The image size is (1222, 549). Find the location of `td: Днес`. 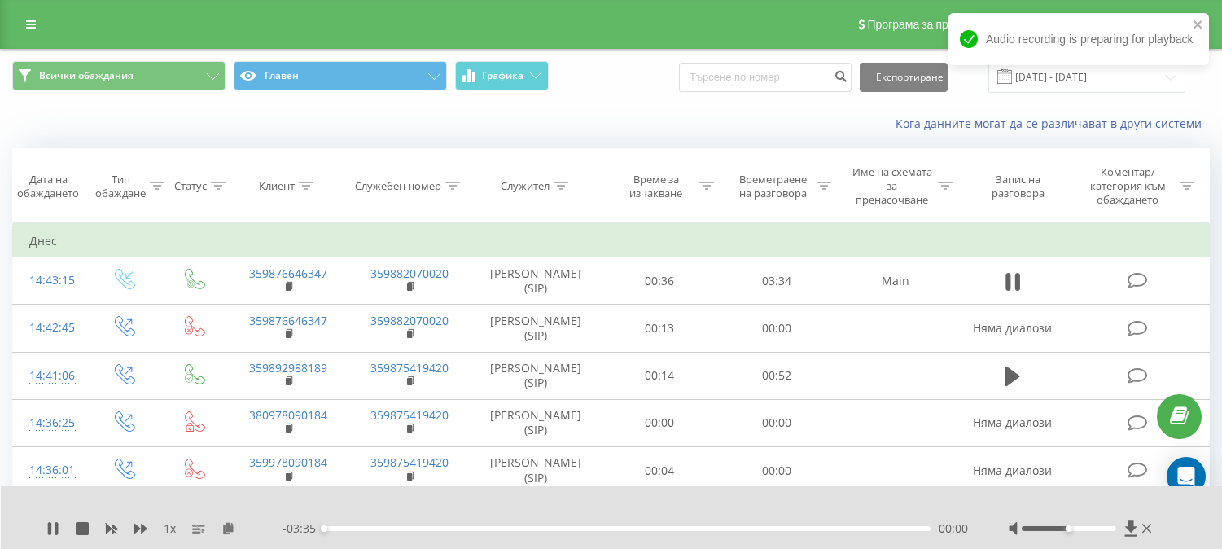

td: Днес is located at coordinates (611, 241).